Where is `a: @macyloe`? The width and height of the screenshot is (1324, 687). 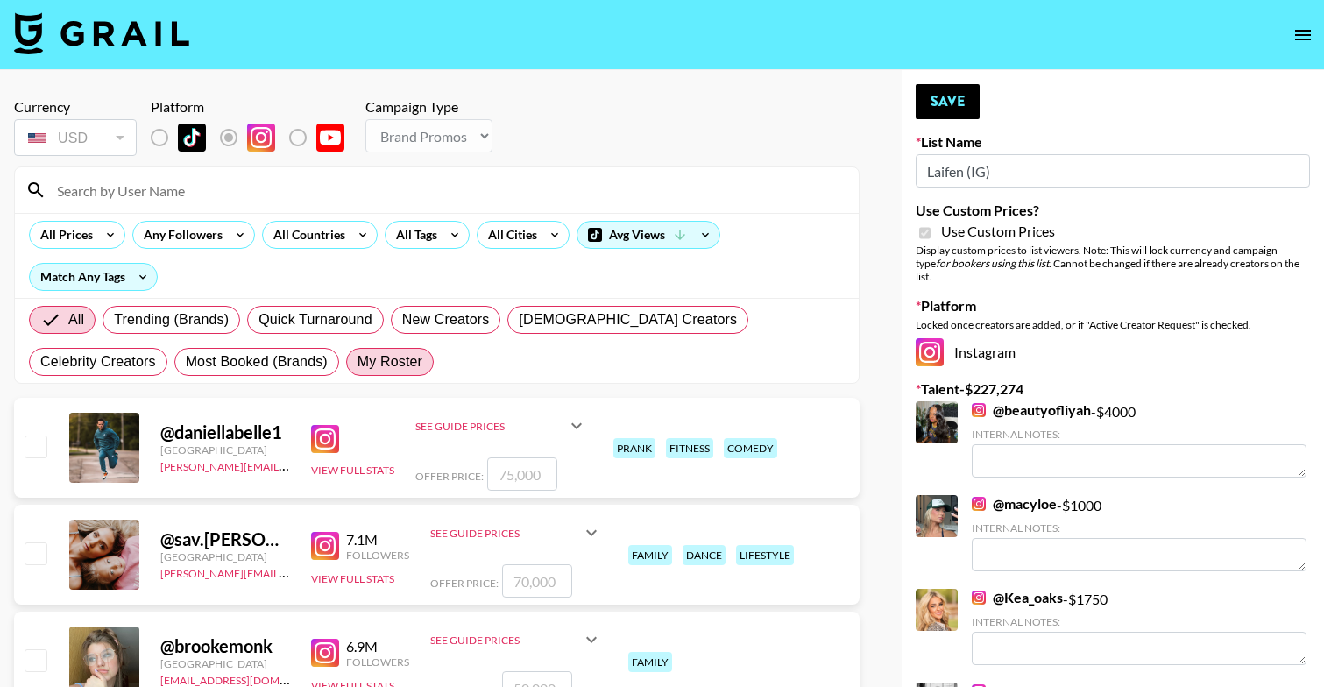 a: @macyloe is located at coordinates (1014, 504).